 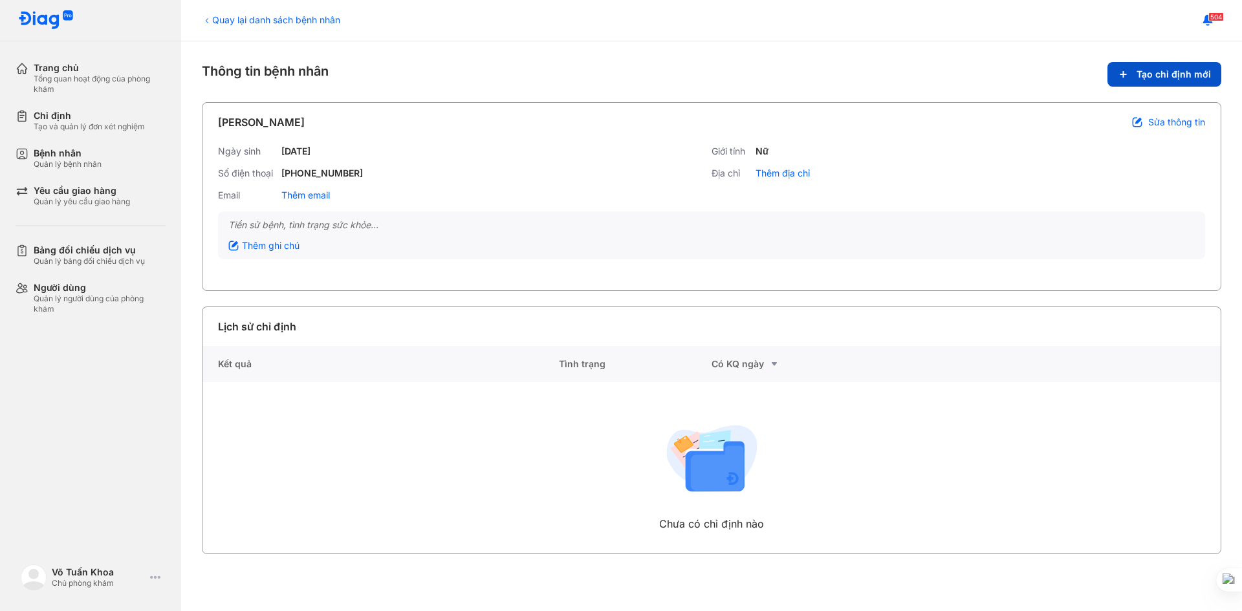 What do you see at coordinates (89, 261) in the screenshot?
I see `div: Quản lý bảng đối chiếu dịch vụ` at bounding box center [89, 261].